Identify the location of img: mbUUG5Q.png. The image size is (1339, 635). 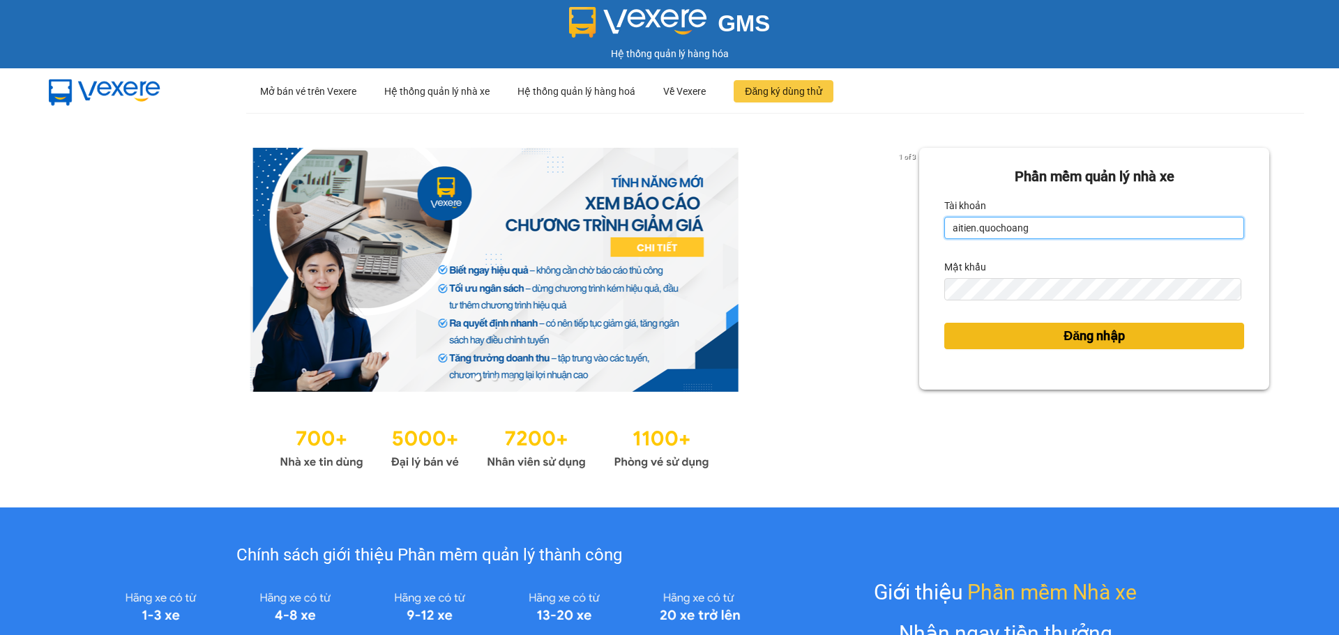
(105, 91).